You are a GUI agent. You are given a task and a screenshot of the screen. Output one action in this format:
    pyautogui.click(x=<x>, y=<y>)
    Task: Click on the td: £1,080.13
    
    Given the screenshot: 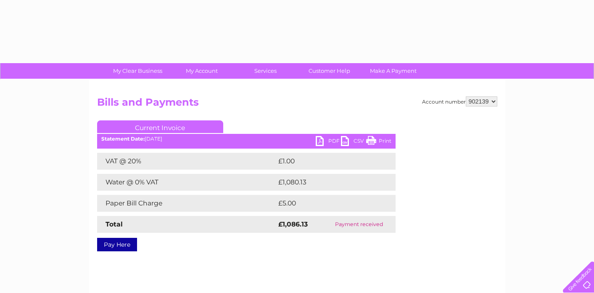 What is the action you would take?
    pyautogui.click(x=329, y=182)
    